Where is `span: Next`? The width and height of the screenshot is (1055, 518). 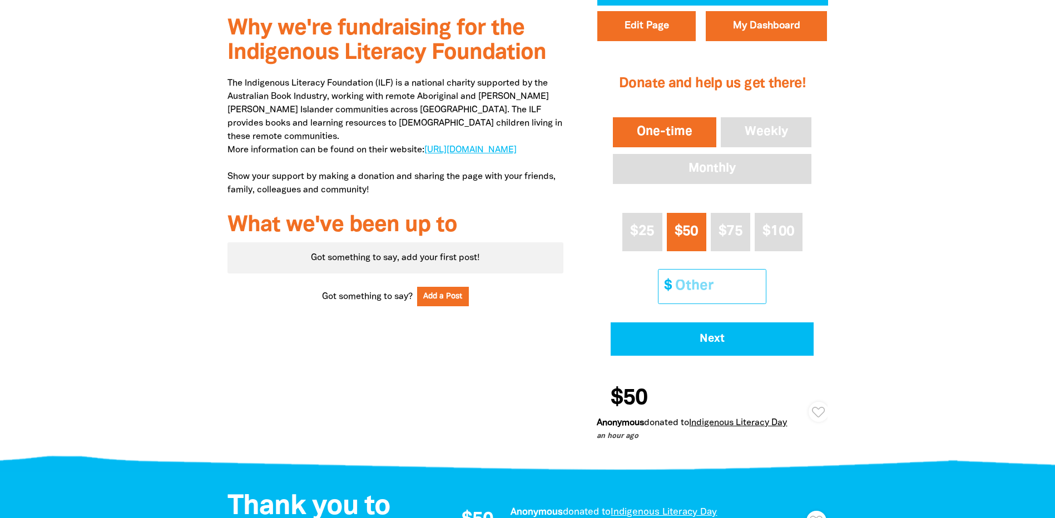
span: Next is located at coordinates (712, 339).